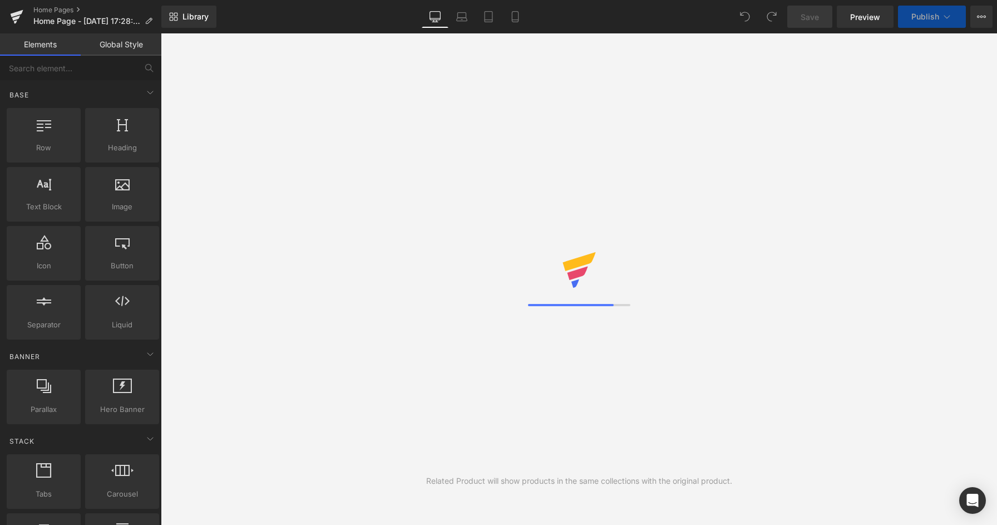  What do you see at coordinates (43, 206) in the screenshot?
I see `span: Text Block` at bounding box center [43, 206].